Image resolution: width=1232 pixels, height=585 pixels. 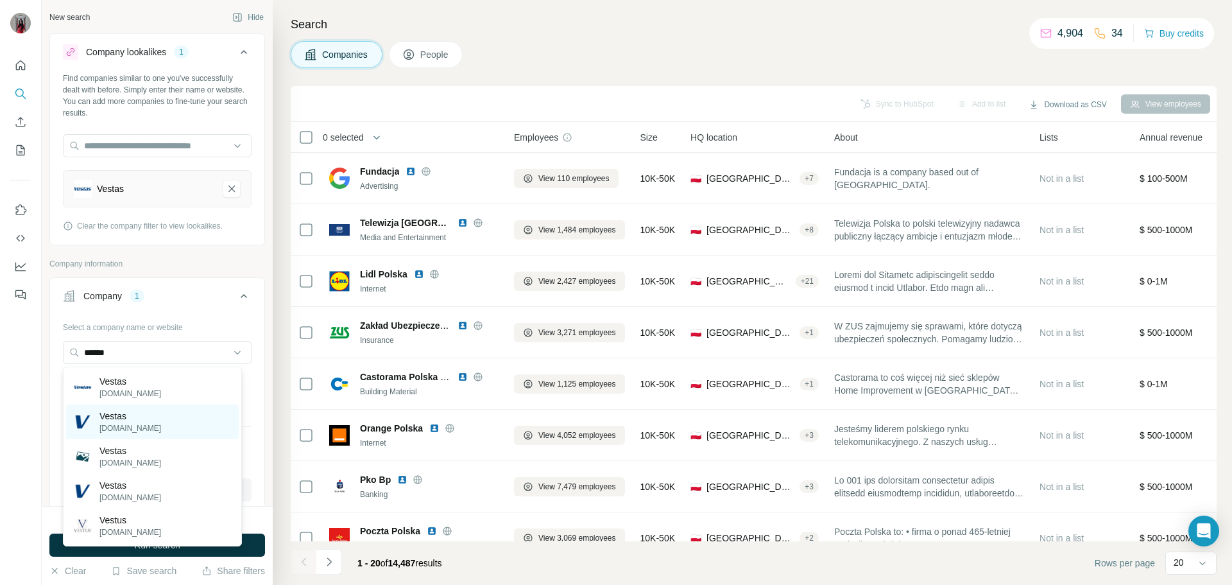 I want to click on button: View 1,484 employees, so click(x=569, y=230).